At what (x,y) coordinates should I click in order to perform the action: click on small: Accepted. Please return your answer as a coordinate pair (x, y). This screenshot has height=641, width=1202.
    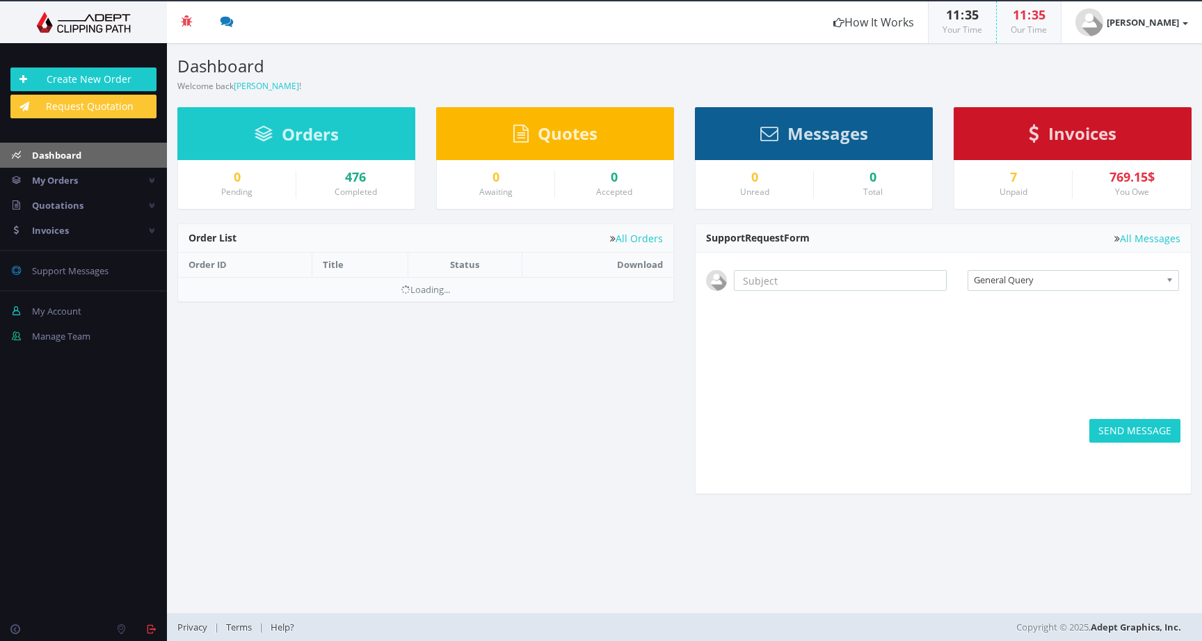
    Looking at the image, I should click on (614, 191).